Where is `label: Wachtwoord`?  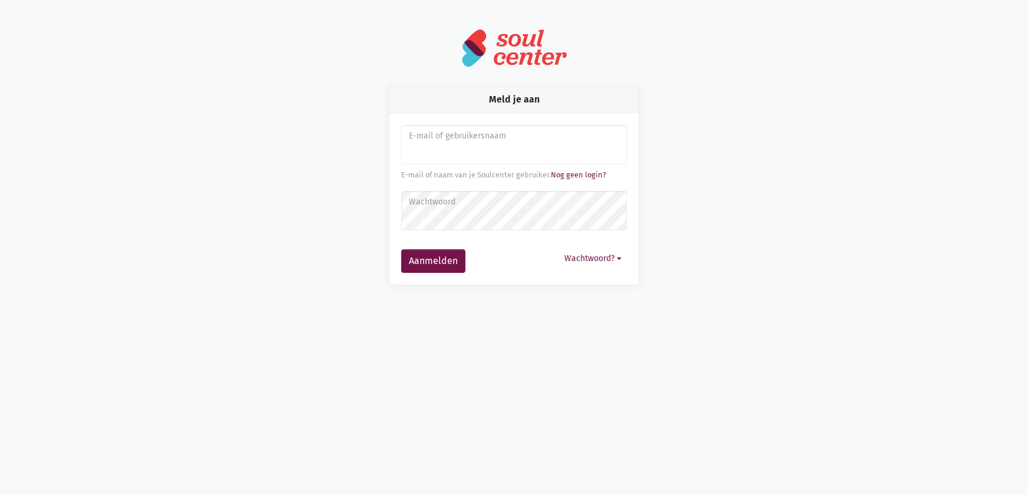 label: Wachtwoord is located at coordinates (514, 202).